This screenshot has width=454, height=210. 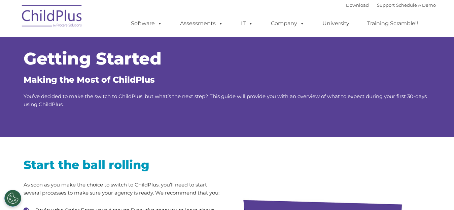 I want to click on a: Download, so click(x=358, y=5).